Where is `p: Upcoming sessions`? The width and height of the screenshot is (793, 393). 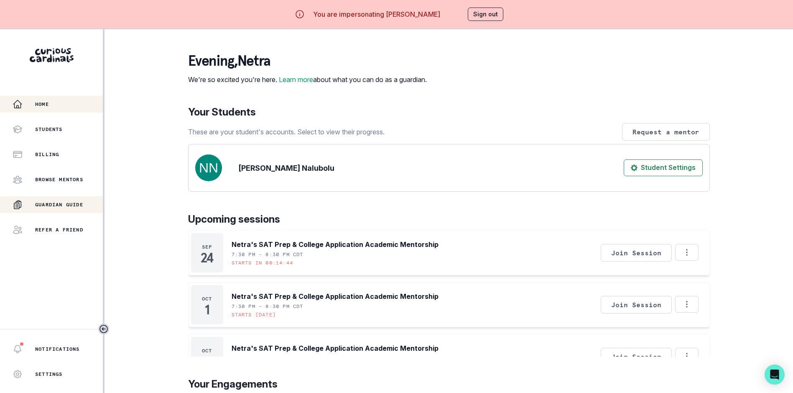 p: Upcoming sessions is located at coordinates (449, 219).